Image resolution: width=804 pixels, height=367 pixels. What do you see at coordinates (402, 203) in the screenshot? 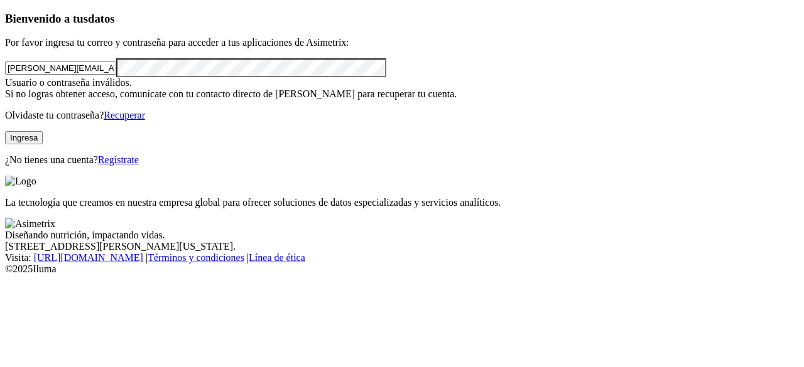
I see `p: La tecnología que creamos en nuestra empresa global para ofrecer soluciones de datos especializad...` at bounding box center [402, 203].